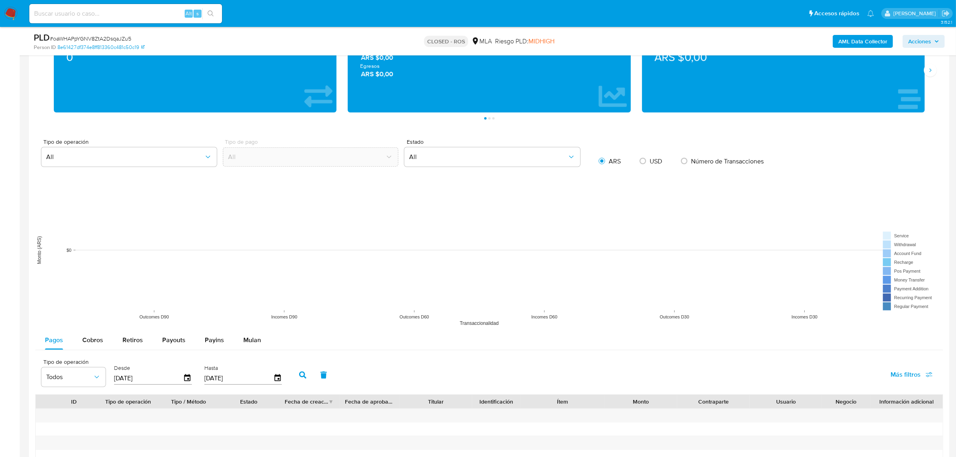 The width and height of the screenshot is (956, 457). What do you see at coordinates (541, 41) in the screenshot?
I see `span: MIDHIGH` at bounding box center [541, 41].